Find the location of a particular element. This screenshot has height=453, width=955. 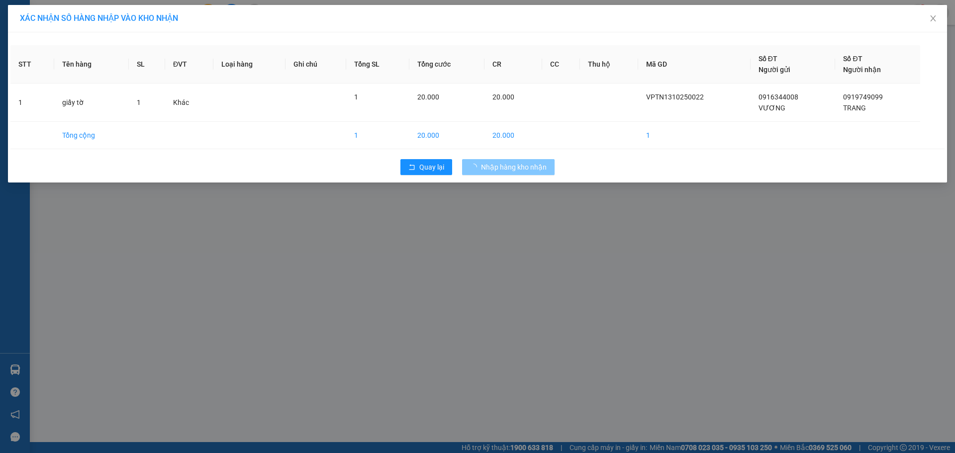

th: CR is located at coordinates (514, 64).